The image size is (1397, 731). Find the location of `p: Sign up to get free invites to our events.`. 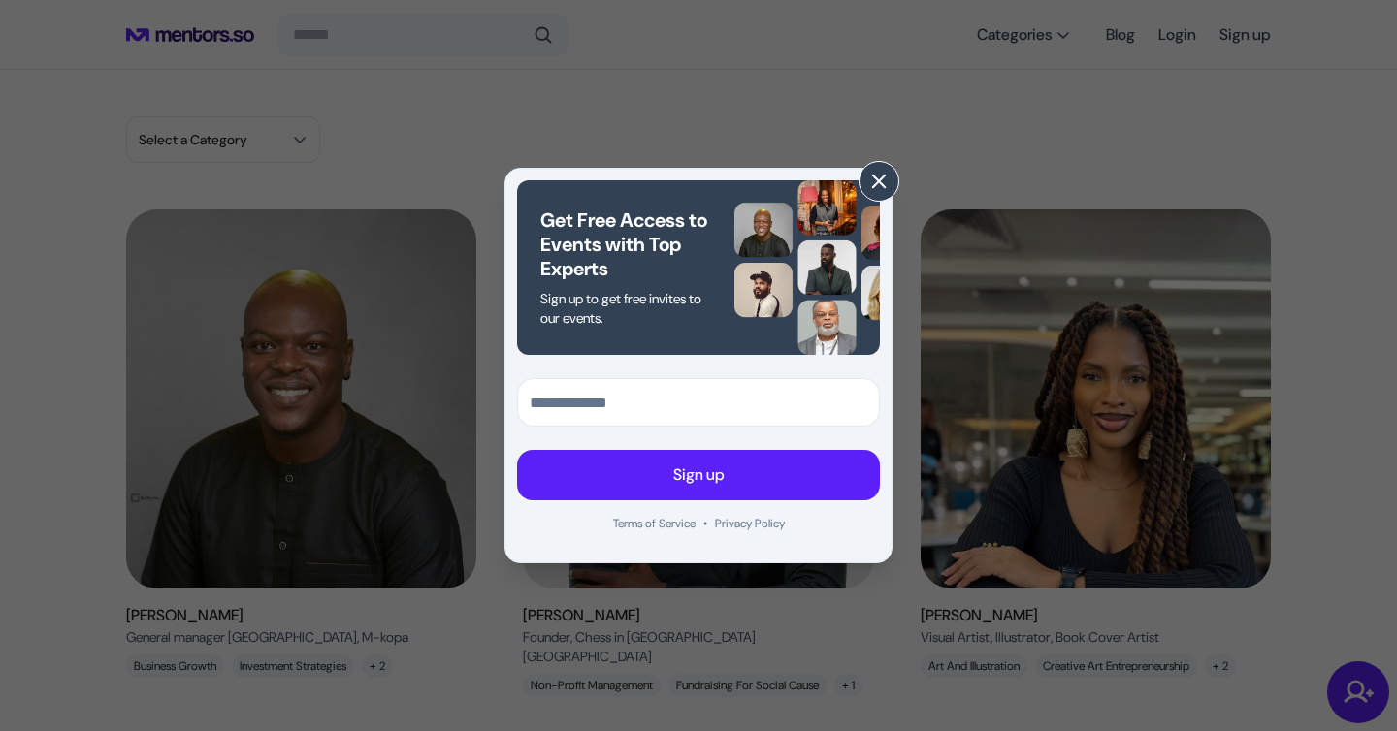

p: Sign up to get free invites to our events. is located at coordinates (629, 308).